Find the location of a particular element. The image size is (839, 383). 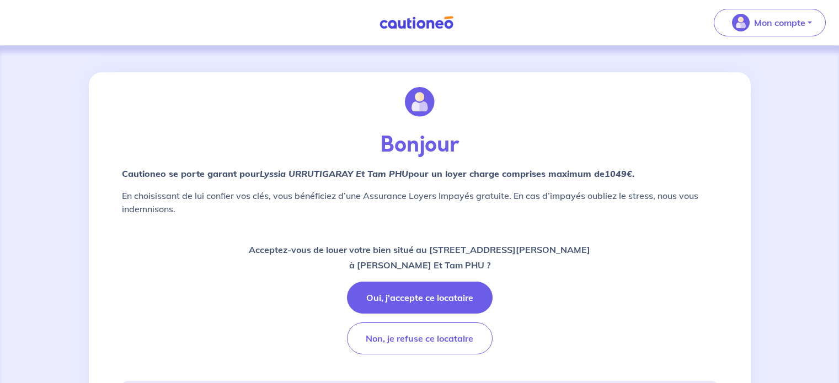

p: Bonjour is located at coordinates (420, 145).